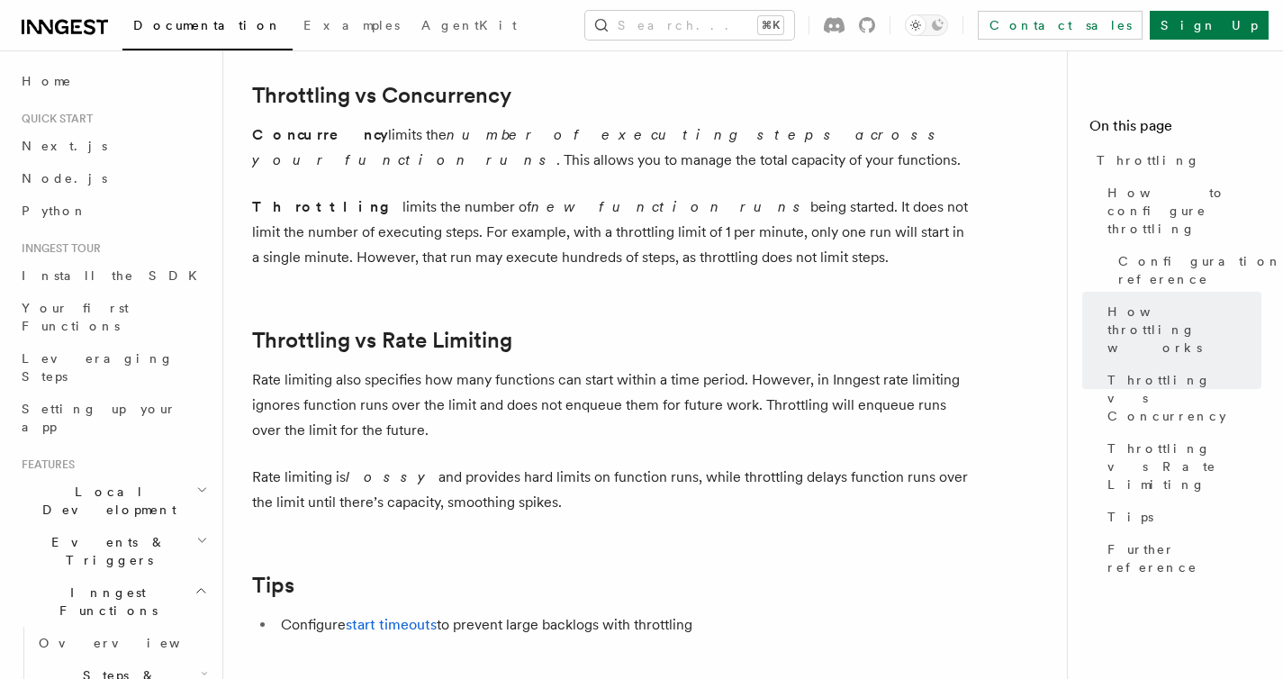  What do you see at coordinates (1181, 211) in the screenshot?
I see `a: How to configure throttling` at bounding box center [1181, 211].